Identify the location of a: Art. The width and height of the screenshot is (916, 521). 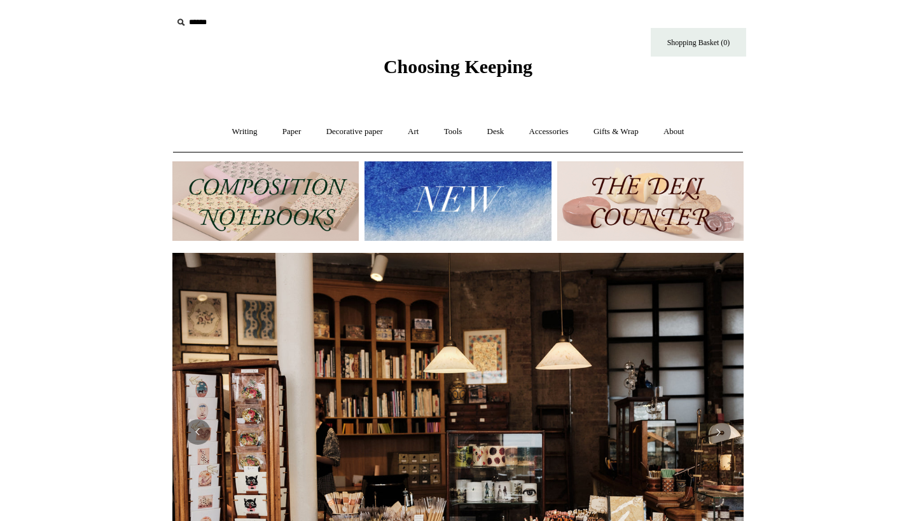
(413, 132).